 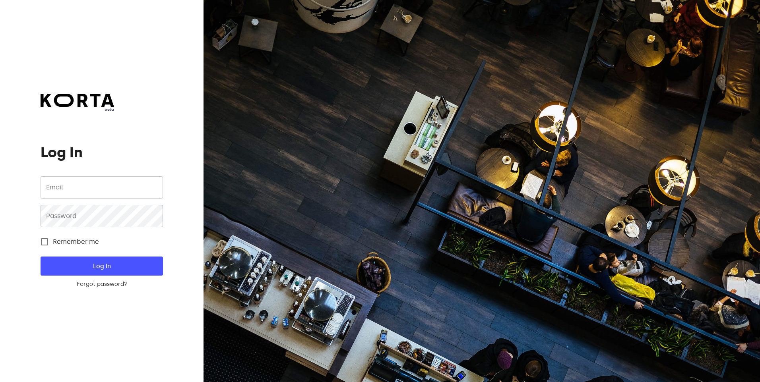 What do you see at coordinates (77, 110) in the screenshot?
I see `span: beta` at bounding box center [77, 110].